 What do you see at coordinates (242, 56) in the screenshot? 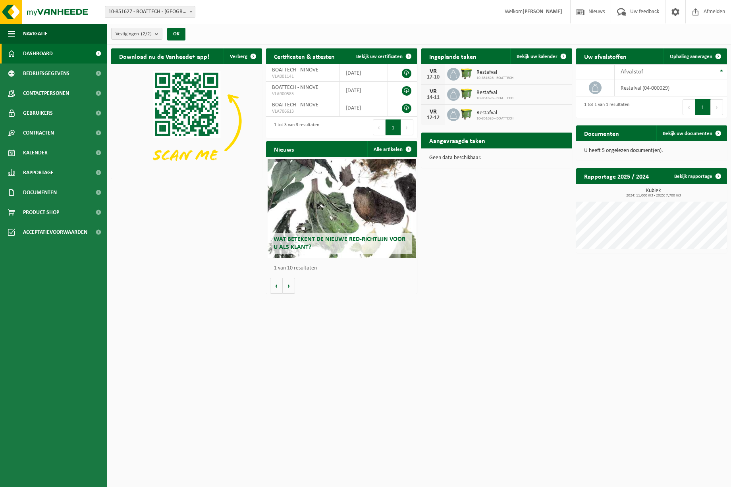
I see `button: Verberg` at bounding box center [242, 56].